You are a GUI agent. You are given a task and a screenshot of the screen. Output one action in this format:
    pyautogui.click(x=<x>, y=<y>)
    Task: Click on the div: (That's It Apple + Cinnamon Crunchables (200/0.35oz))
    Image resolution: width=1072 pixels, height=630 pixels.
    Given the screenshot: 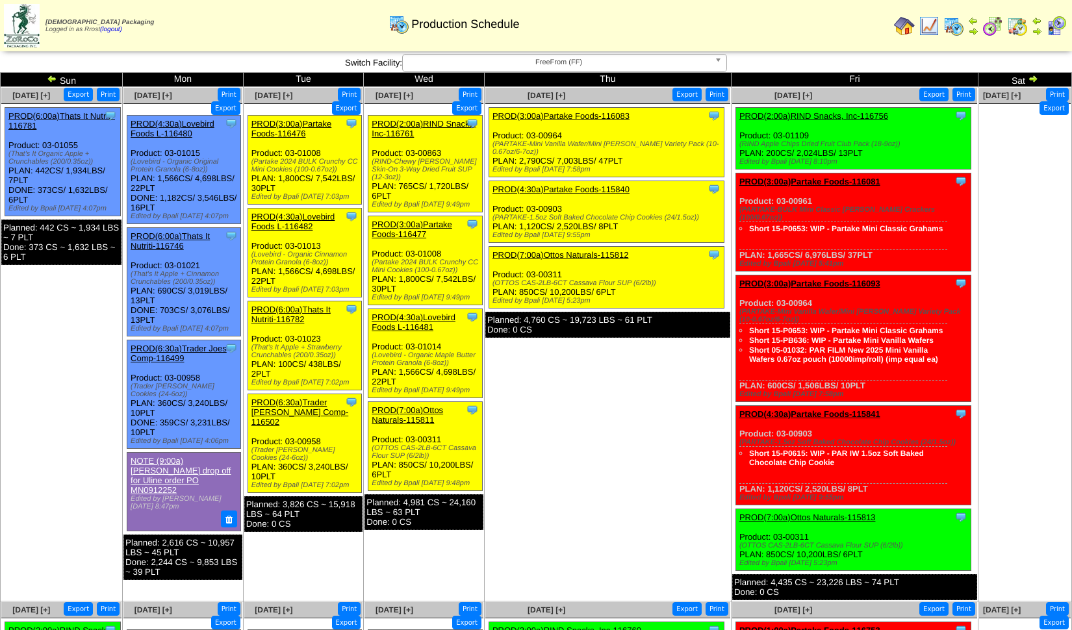 What is the action you would take?
    pyautogui.click(x=185, y=278)
    